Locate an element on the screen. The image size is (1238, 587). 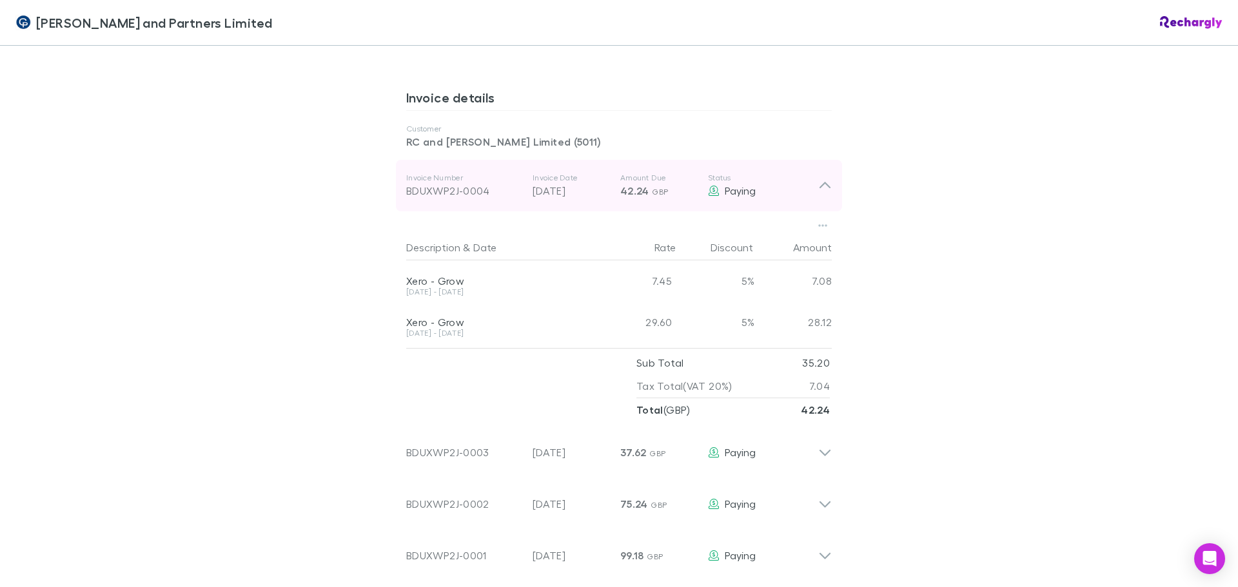
p: 7.04 is located at coordinates (819, 386).